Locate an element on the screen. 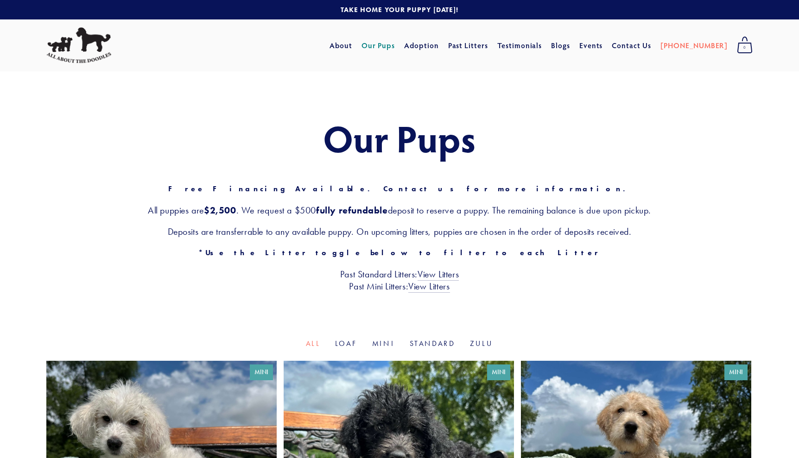  strong: $2,500 is located at coordinates (220, 210).